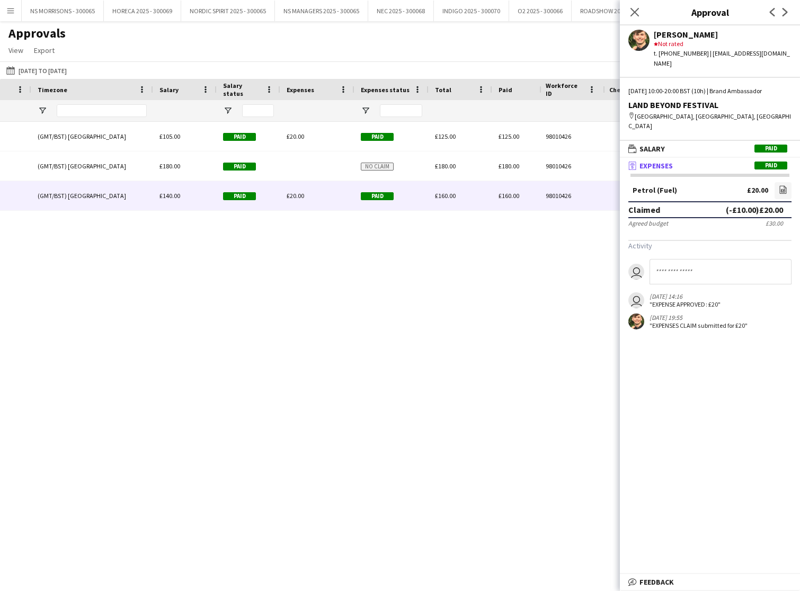 The height and width of the screenshot is (591, 800). What do you see at coordinates (710, 149) in the screenshot?
I see `mat-expansion-panel-header: SalaryPaid` at bounding box center [710, 149].